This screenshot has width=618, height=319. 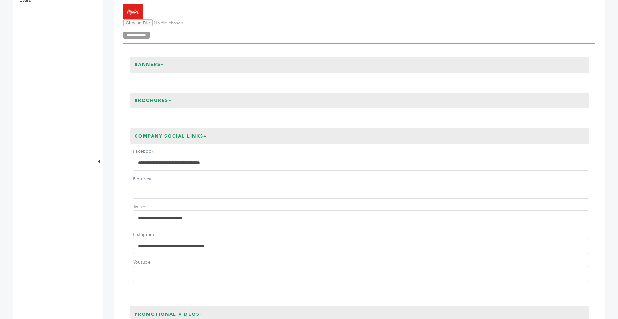 I want to click on h3: Brochures, so click(x=153, y=101).